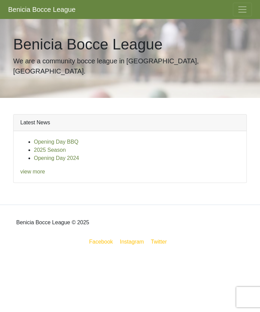 The width and height of the screenshot is (260, 312). What do you see at coordinates (50, 150) in the screenshot?
I see `a: 2025 Season` at bounding box center [50, 150].